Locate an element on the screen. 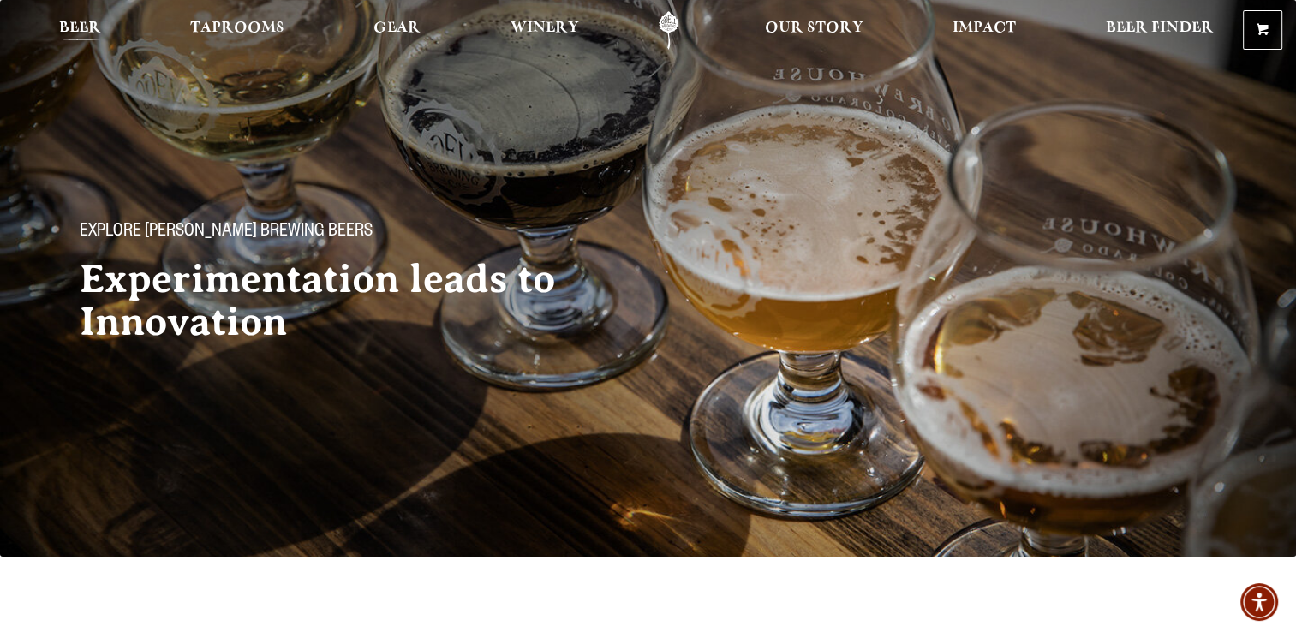  span: Beer Finder is located at coordinates (1159, 28).